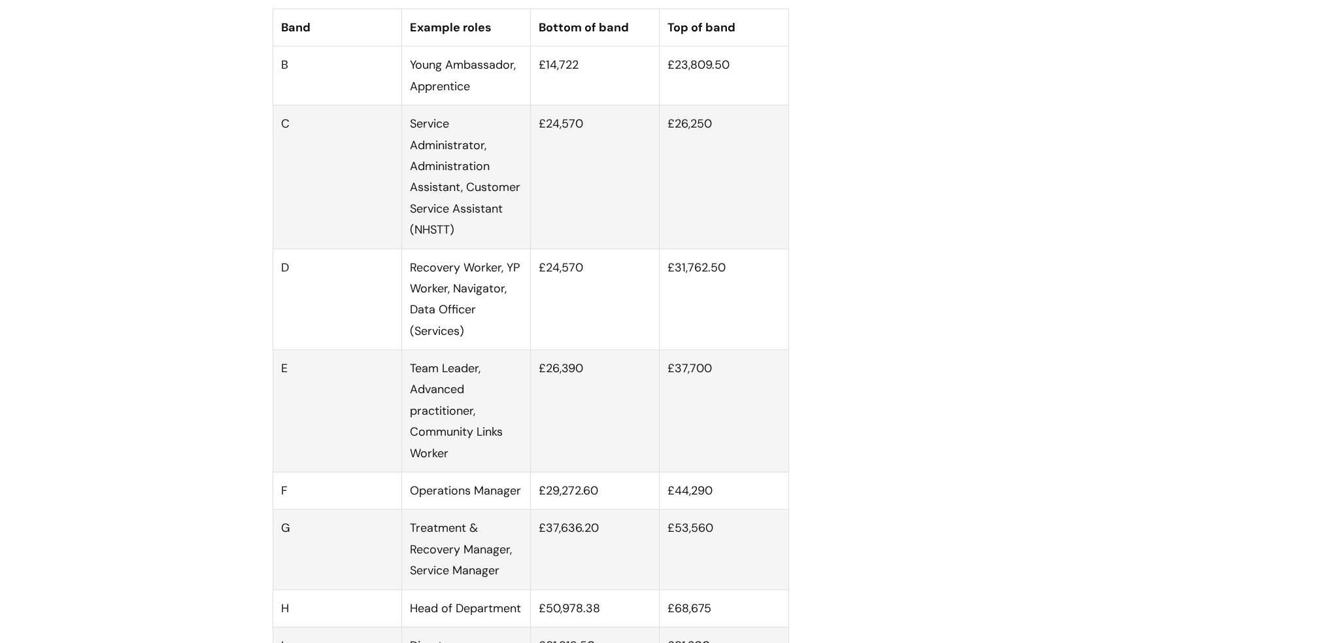 The height and width of the screenshot is (643, 1329). Describe the element at coordinates (465, 411) in the screenshot. I see `td: Team Leader, Advanced practitioner, Community Links Worker` at that location.